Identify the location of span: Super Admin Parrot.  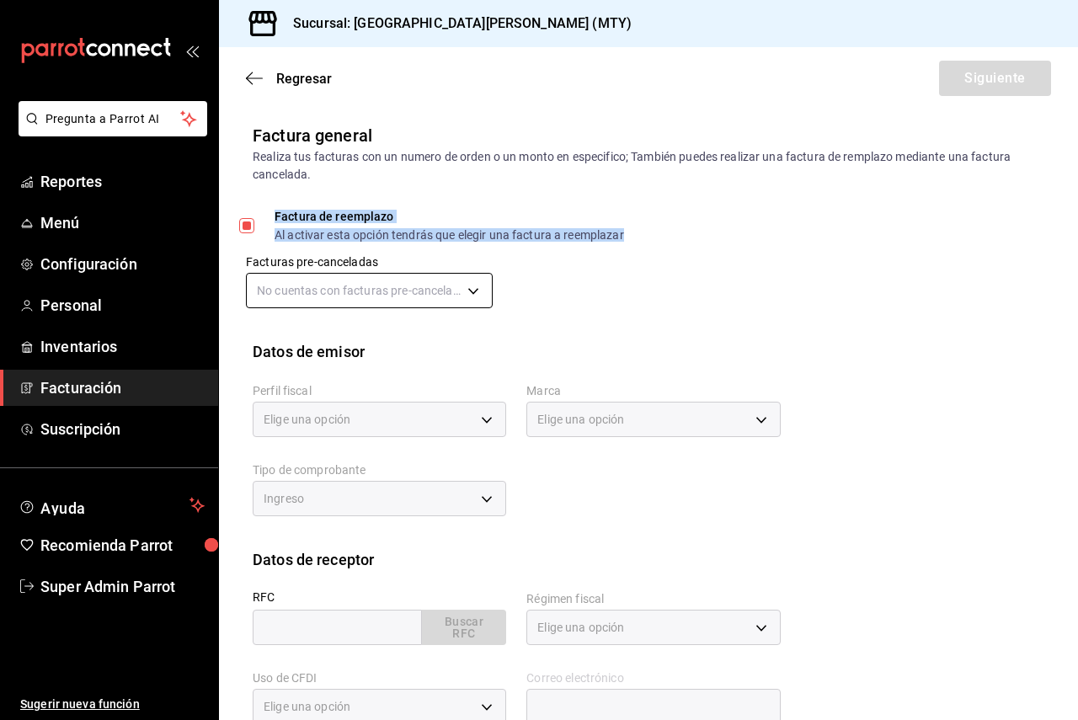
(122, 586).